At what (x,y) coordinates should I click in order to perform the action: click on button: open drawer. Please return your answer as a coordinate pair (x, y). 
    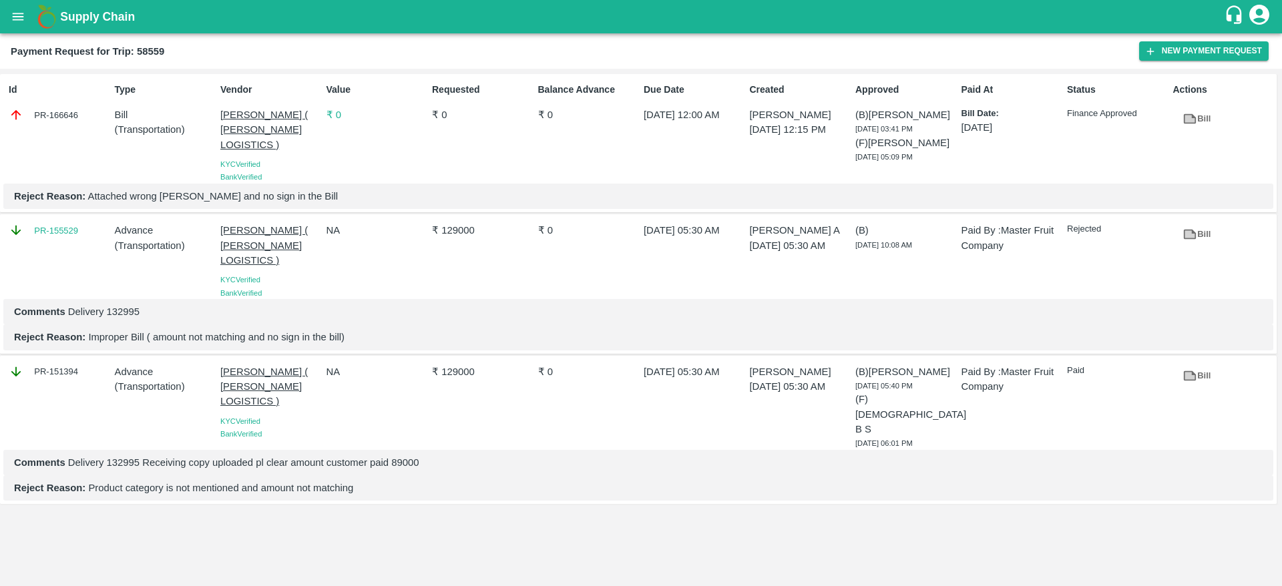
    Looking at the image, I should click on (18, 17).